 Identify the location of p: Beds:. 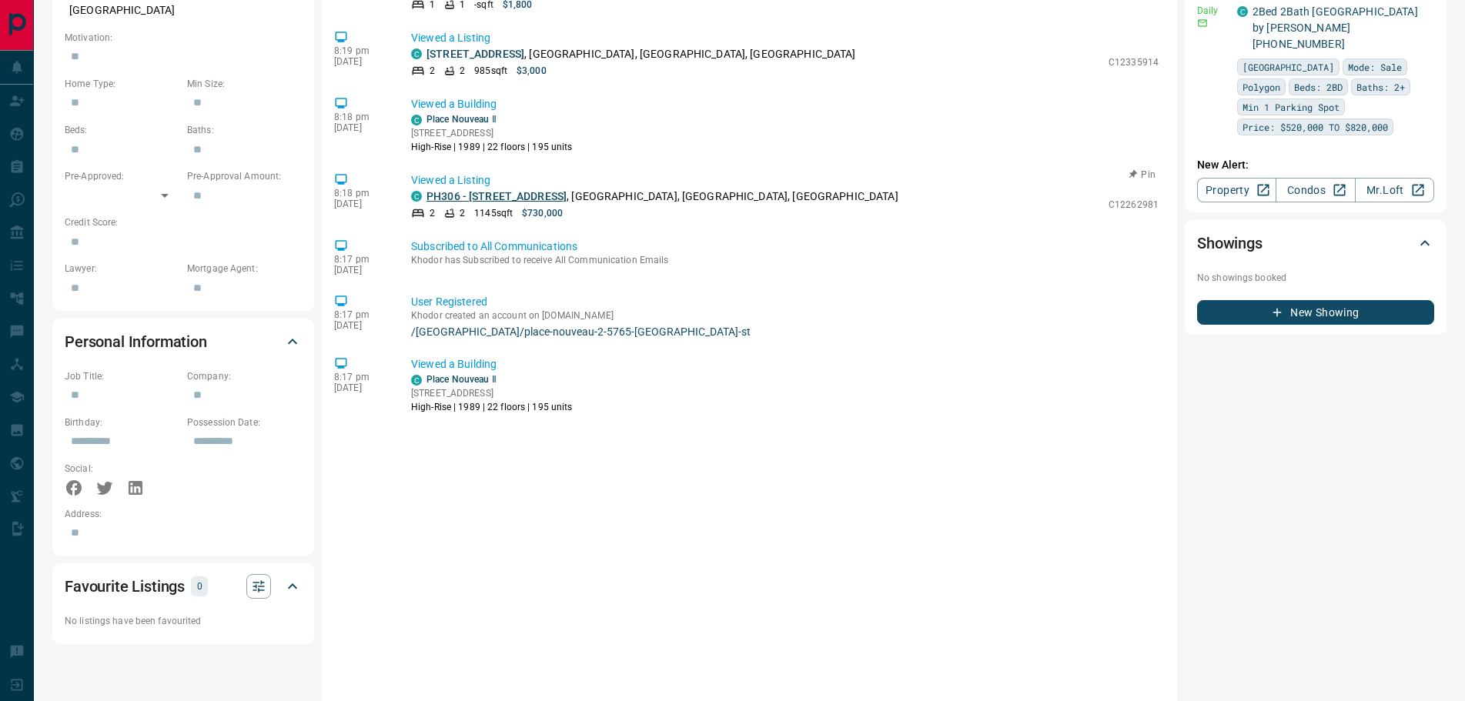
(122, 130).